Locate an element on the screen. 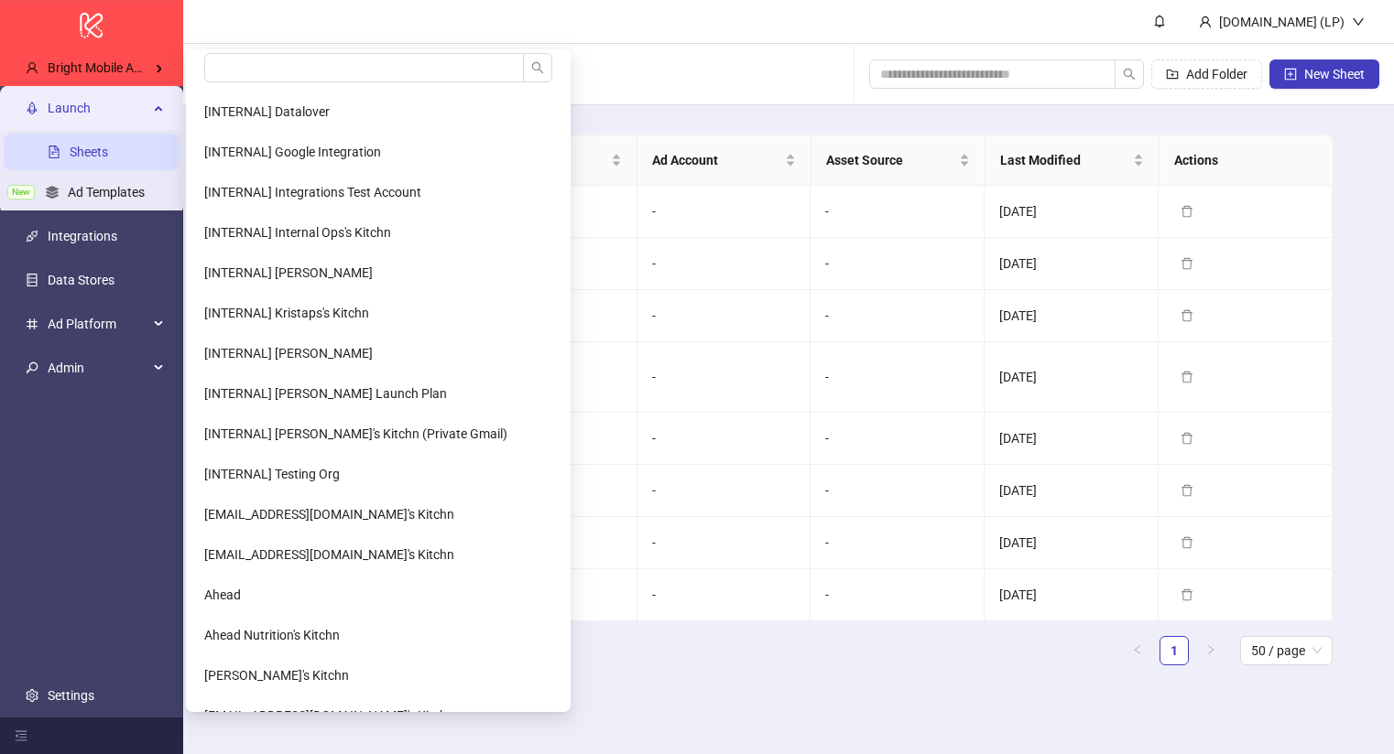 This screenshot has height=754, width=1394. span: down is located at coordinates (1358, 22).